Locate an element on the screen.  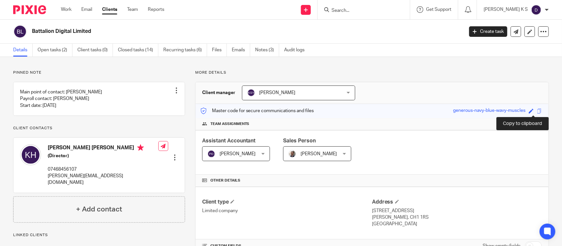
a: Emails is located at coordinates (241, 50).